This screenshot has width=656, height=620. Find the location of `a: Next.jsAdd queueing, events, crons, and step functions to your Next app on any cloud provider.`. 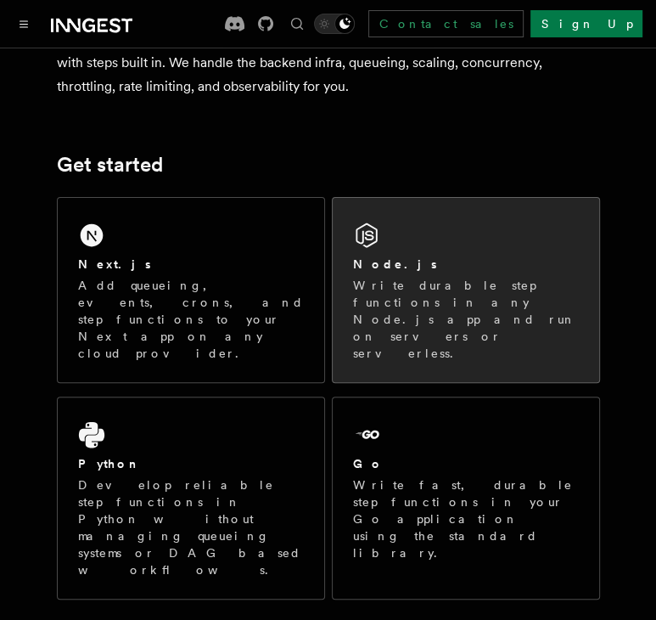

a: Next.jsAdd queueing, events, crons, and step functions to your Next app on any cloud provider. is located at coordinates (191, 290).